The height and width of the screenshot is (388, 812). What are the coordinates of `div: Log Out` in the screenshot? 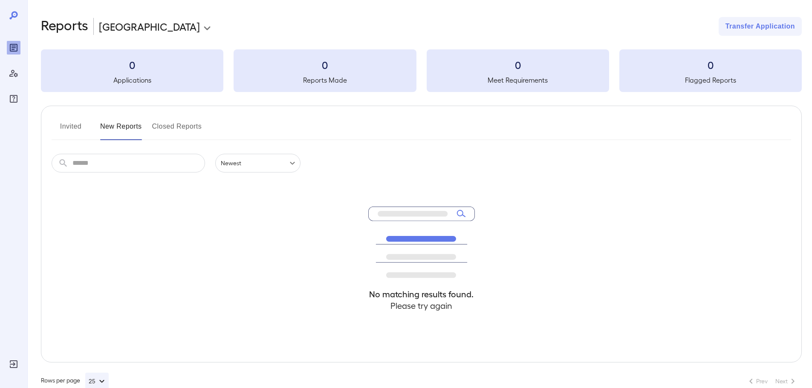 It's located at (14, 364).